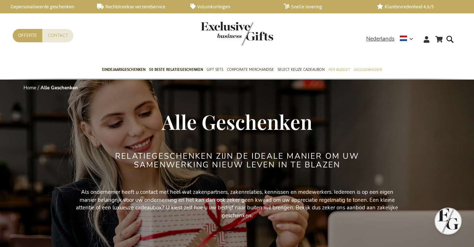  I want to click on span: Alle Geschenken, so click(237, 122).